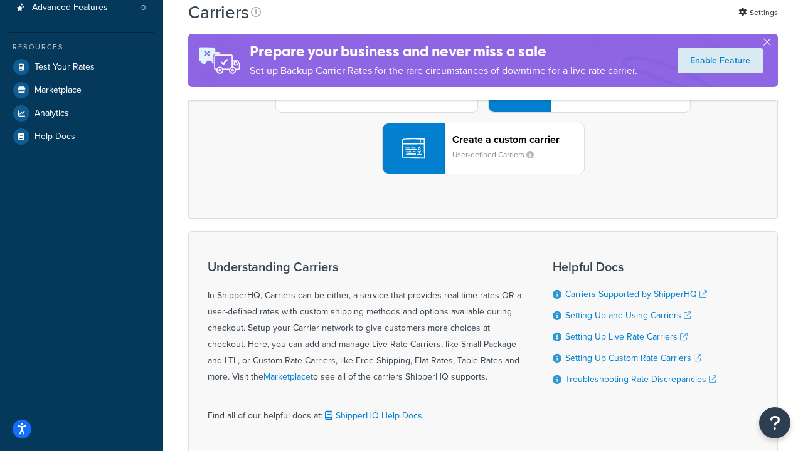 This screenshot has height=451, width=803. Describe the element at coordinates (70, 8) in the screenshot. I see `span: Advanced Features` at that location.